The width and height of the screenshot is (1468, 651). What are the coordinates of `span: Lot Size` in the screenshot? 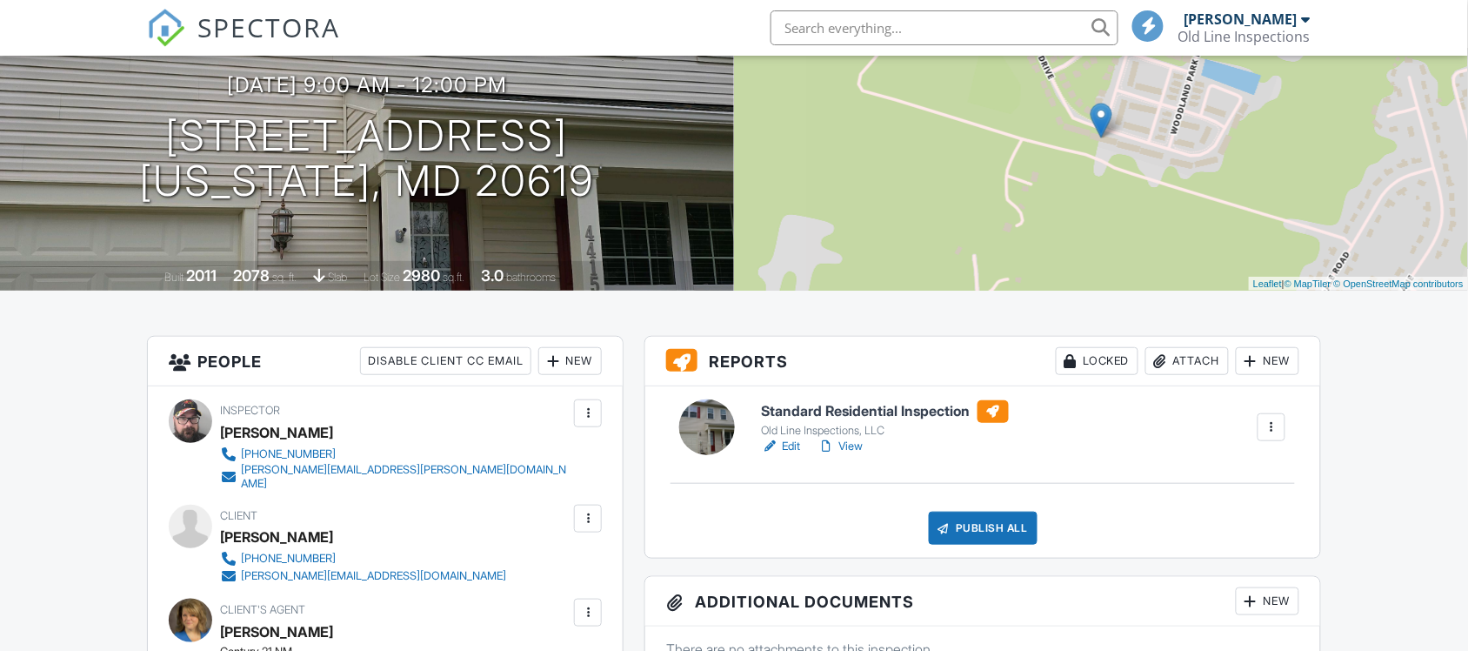 It's located at (382, 277).